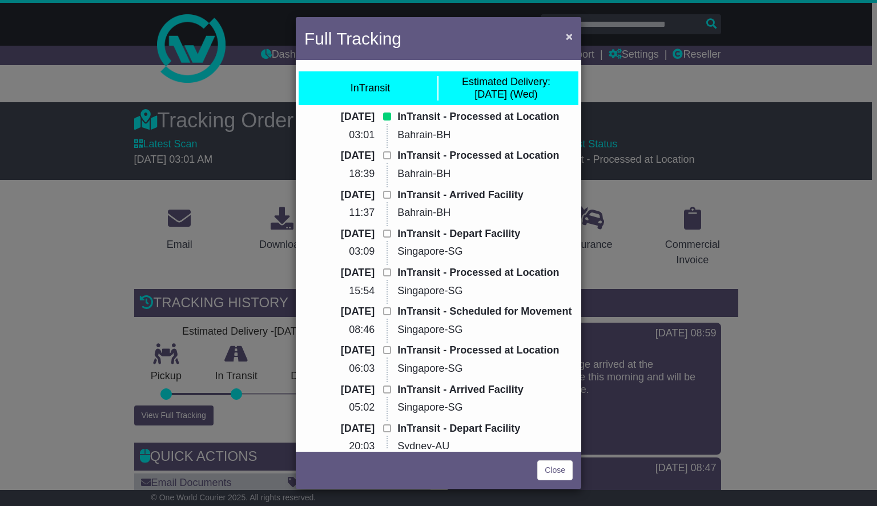 The height and width of the screenshot is (506, 877). What do you see at coordinates (570, 36) in the screenshot?
I see `button: Close` at bounding box center [570, 36].